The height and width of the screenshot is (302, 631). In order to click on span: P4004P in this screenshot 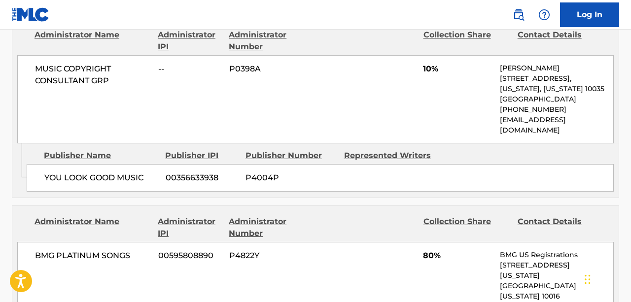, I will do `click(291, 178)`.